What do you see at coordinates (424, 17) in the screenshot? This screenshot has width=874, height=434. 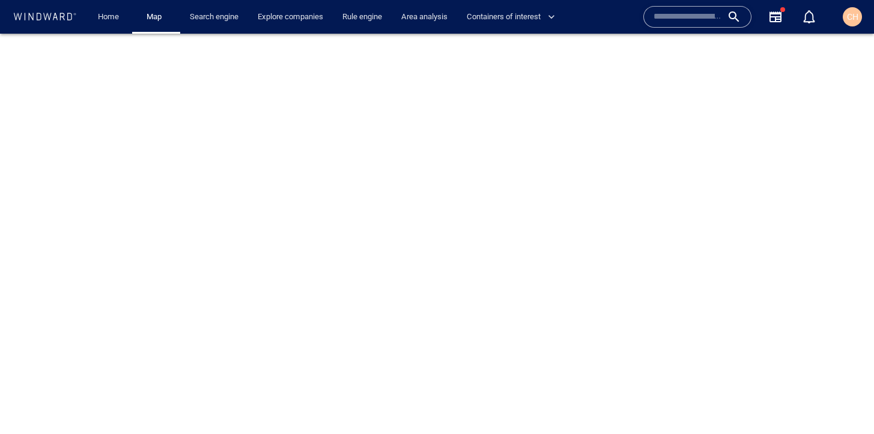 I see `a: Area analysis` at bounding box center [424, 17].